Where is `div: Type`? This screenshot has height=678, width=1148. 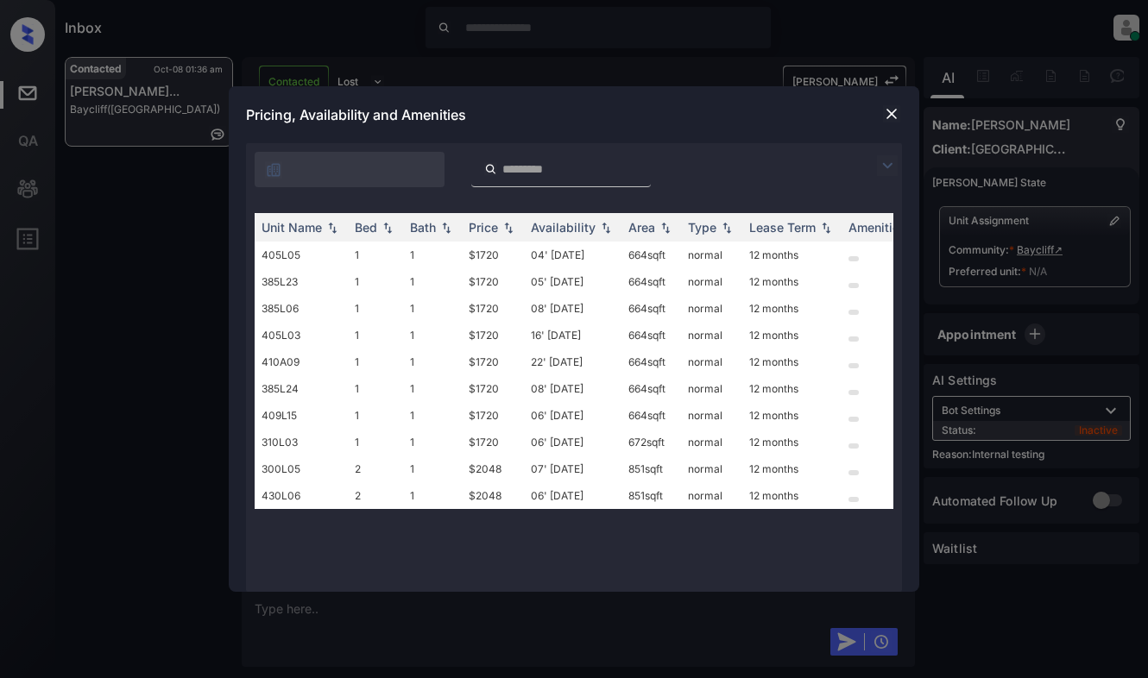
div: Type is located at coordinates (702, 227).